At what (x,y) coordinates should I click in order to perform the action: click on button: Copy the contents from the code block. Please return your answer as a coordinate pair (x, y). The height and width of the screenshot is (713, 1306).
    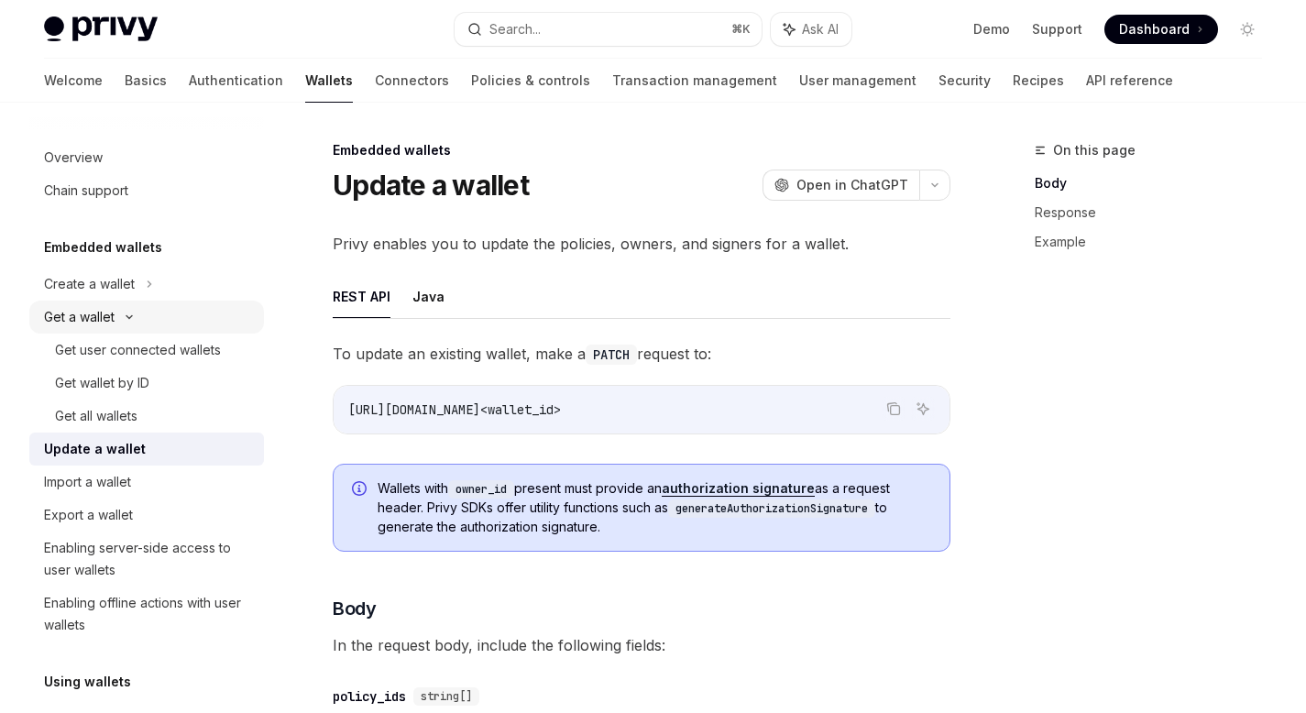
    Looking at the image, I should click on (894, 409).